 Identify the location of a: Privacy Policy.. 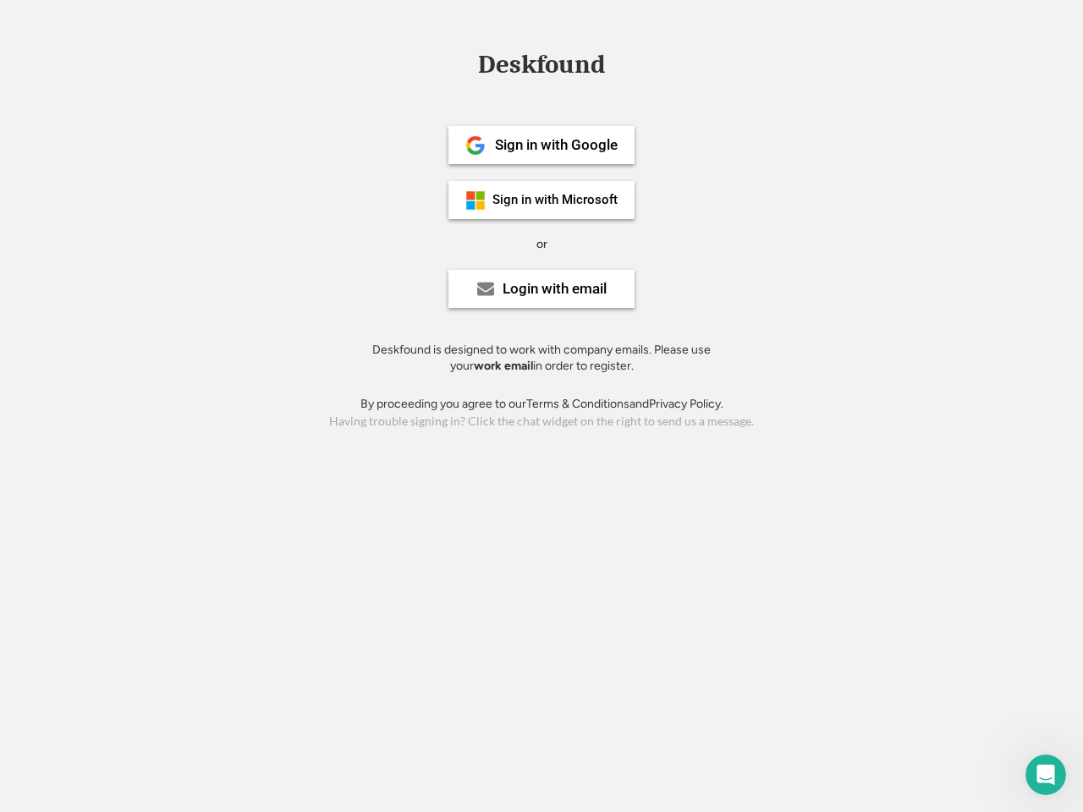
(686, 404).